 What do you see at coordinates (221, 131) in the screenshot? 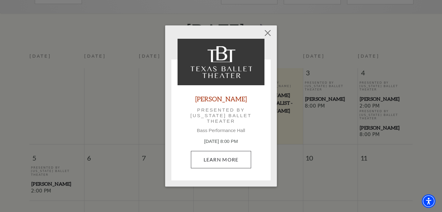
I see `p: Bass Performance Hall` at bounding box center [221, 131].